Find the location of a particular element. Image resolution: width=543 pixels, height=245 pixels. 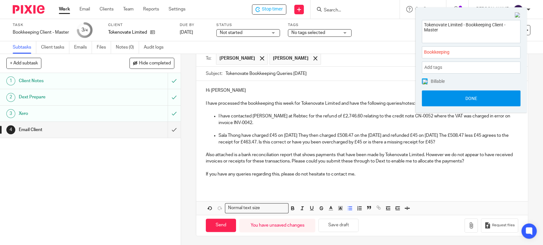

img: checked.png is located at coordinates (425, 82).